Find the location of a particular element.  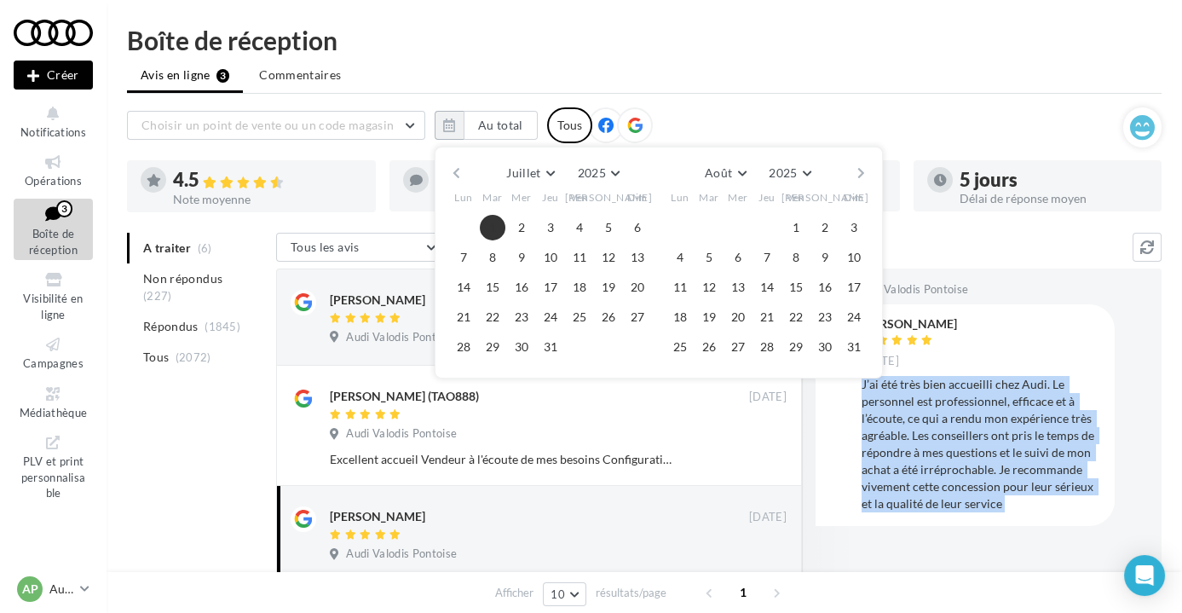

span: AP is located at coordinates (30, 589).